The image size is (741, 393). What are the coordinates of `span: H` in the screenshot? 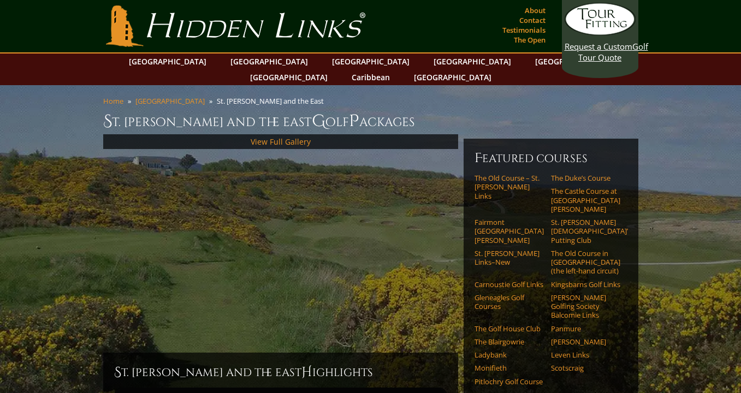 It's located at (307, 372).